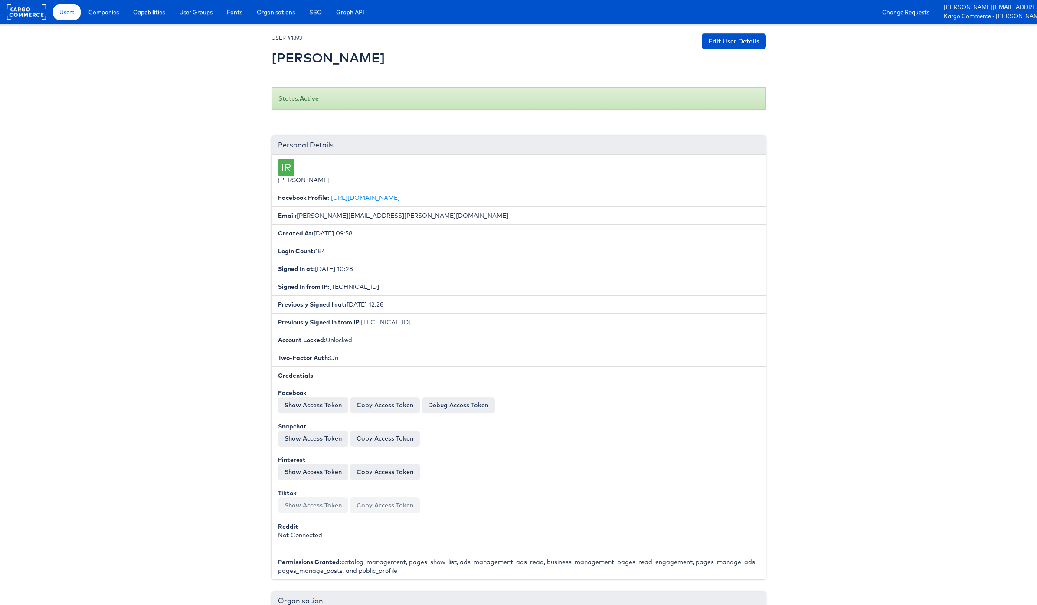  What do you see at coordinates (196, 12) in the screenshot?
I see `span: User Groups` at bounding box center [196, 12].